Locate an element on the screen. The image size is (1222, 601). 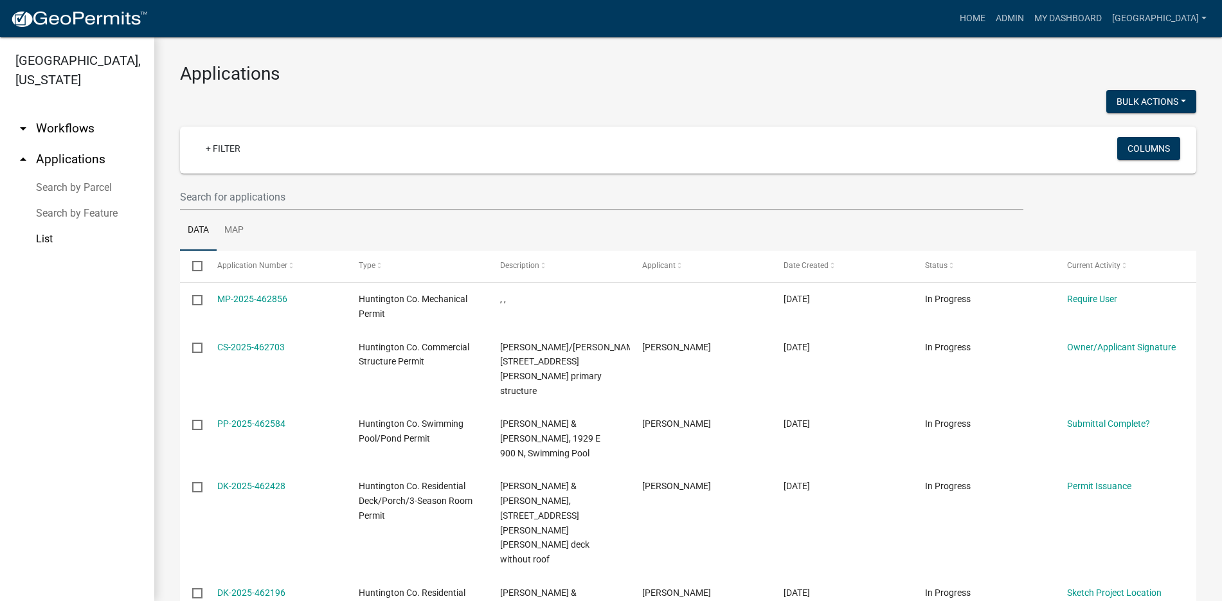
span: Current Activity is located at coordinates (1094, 266).